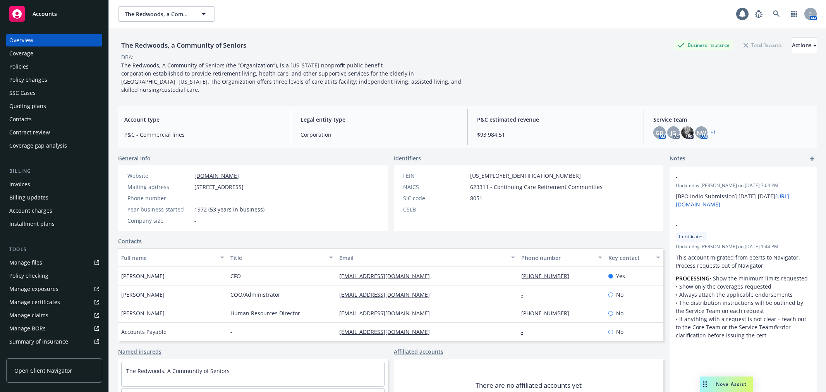  I want to click on span: No, so click(619, 313).